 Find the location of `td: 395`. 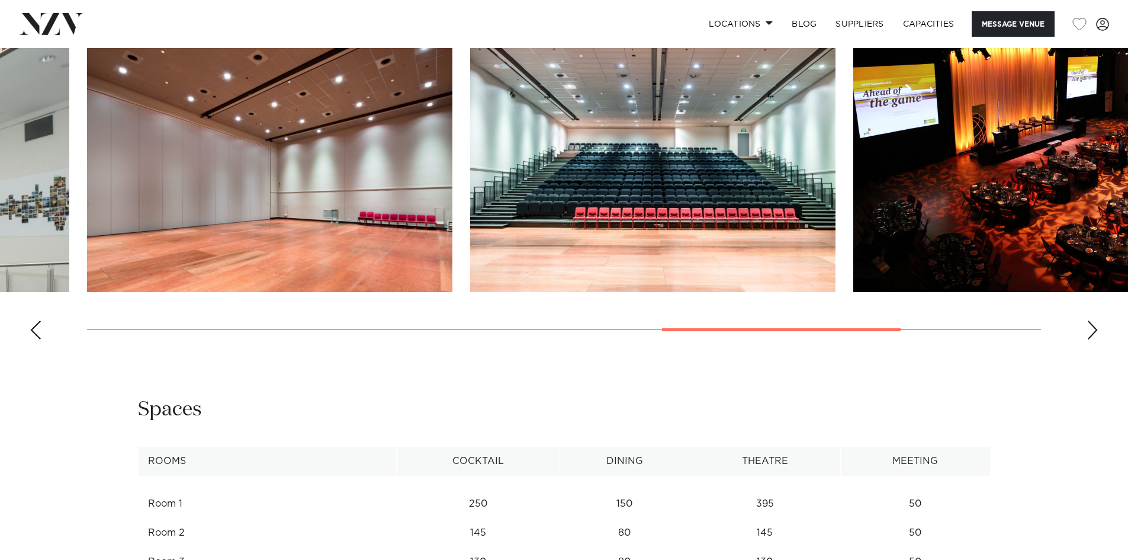

td: 395 is located at coordinates (764, 503).